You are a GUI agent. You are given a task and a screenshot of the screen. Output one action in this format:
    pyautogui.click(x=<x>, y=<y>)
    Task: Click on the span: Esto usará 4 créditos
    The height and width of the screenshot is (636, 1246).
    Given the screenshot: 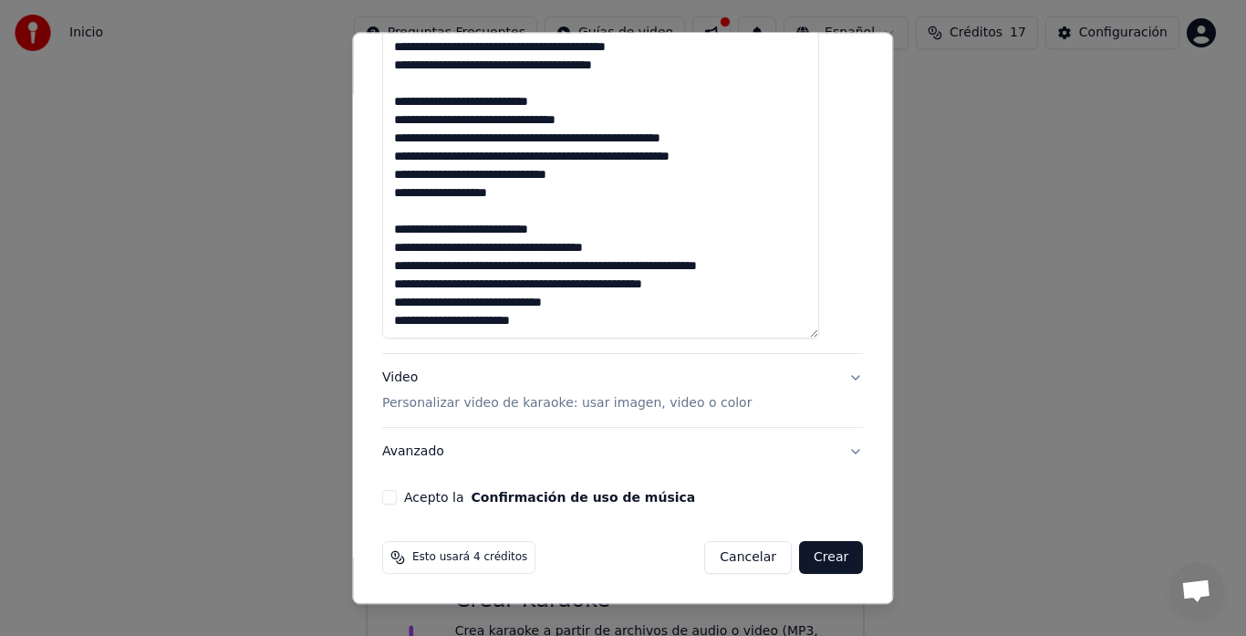 What is the action you would take?
    pyautogui.click(x=470, y=558)
    